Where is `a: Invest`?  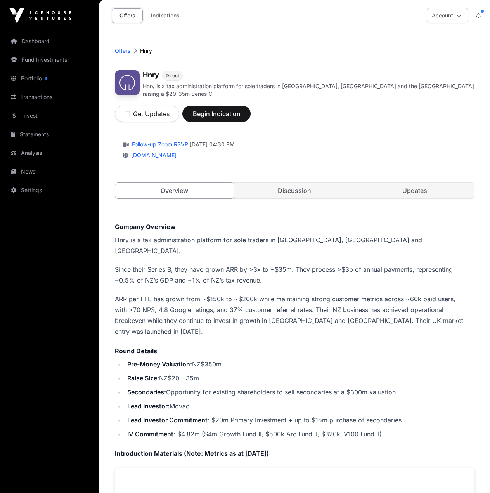
a: Invest is located at coordinates (50, 116).